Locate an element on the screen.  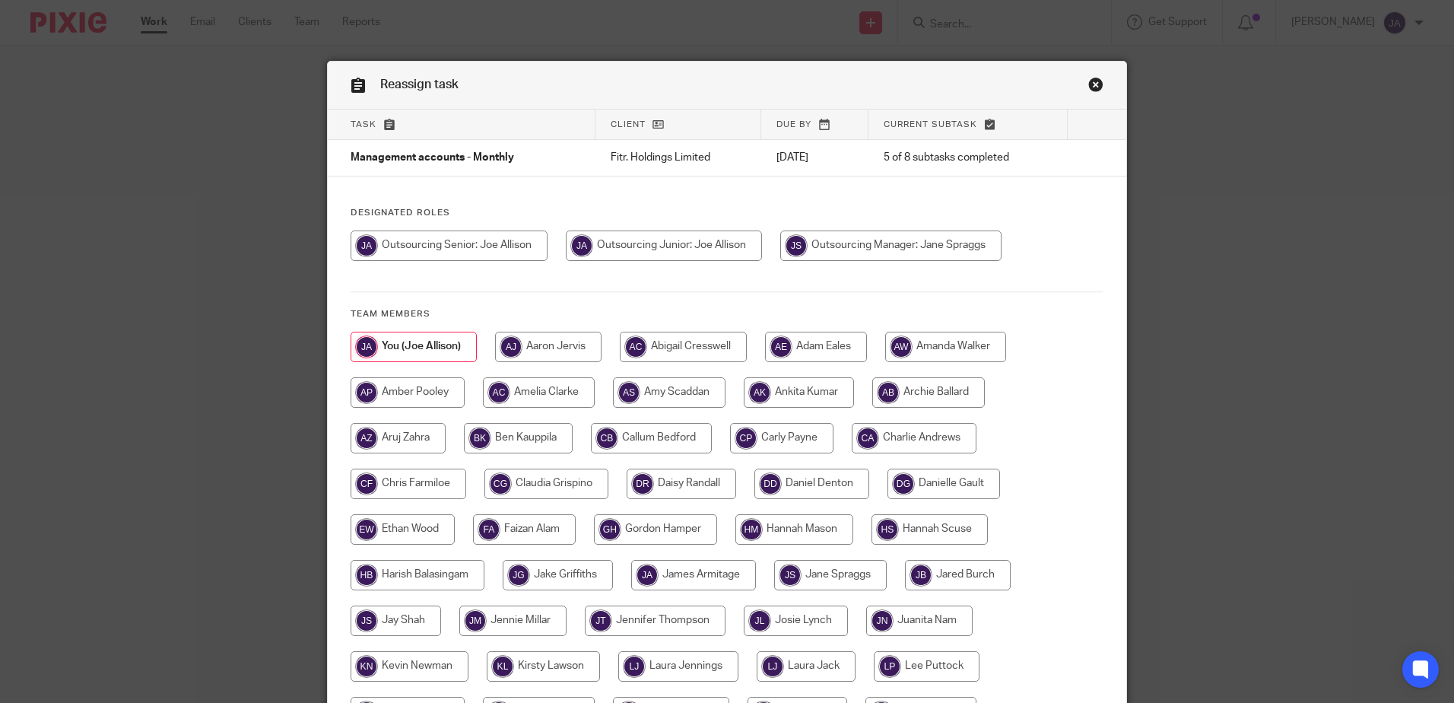
h4: Designated Roles is located at coordinates (727, 213).